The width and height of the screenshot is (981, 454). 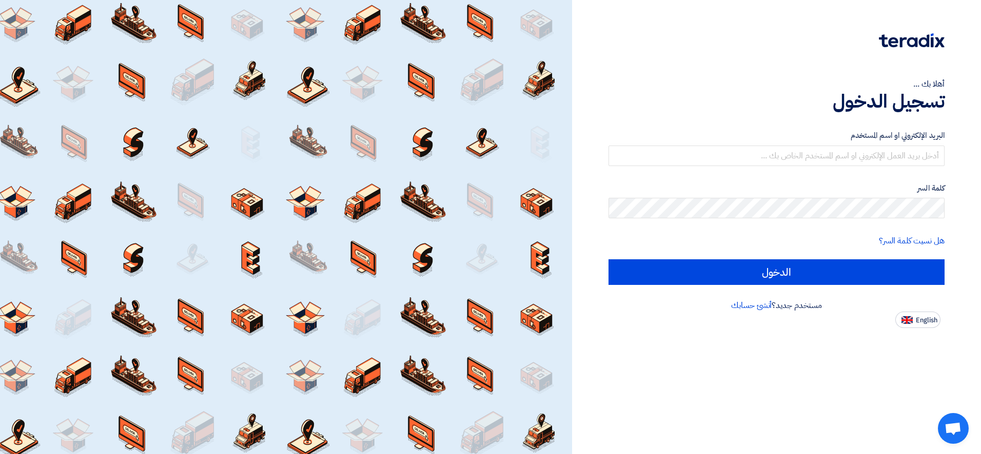 I want to click on h1: تسجيل الدخول, so click(x=776, y=102).